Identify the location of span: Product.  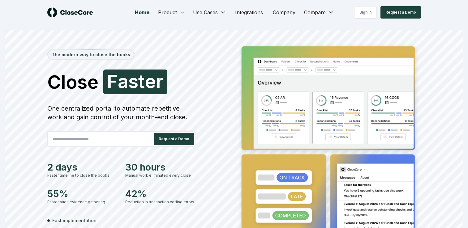
(167, 12).